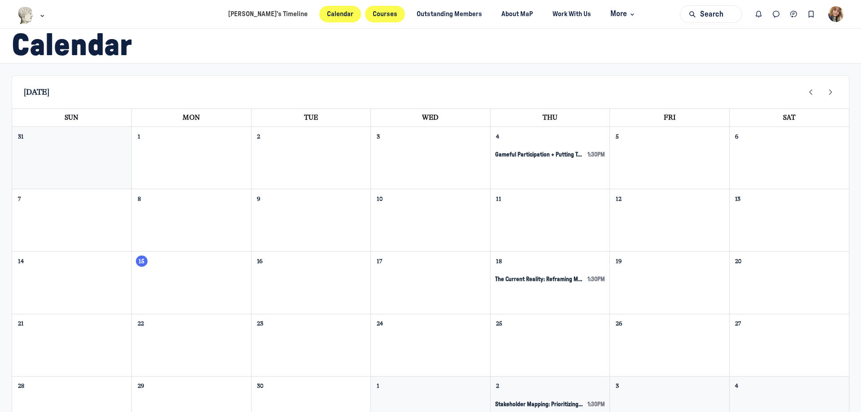 The image size is (861, 412). Describe the element at coordinates (571, 14) in the screenshot. I see `a: Work With Us` at that location.